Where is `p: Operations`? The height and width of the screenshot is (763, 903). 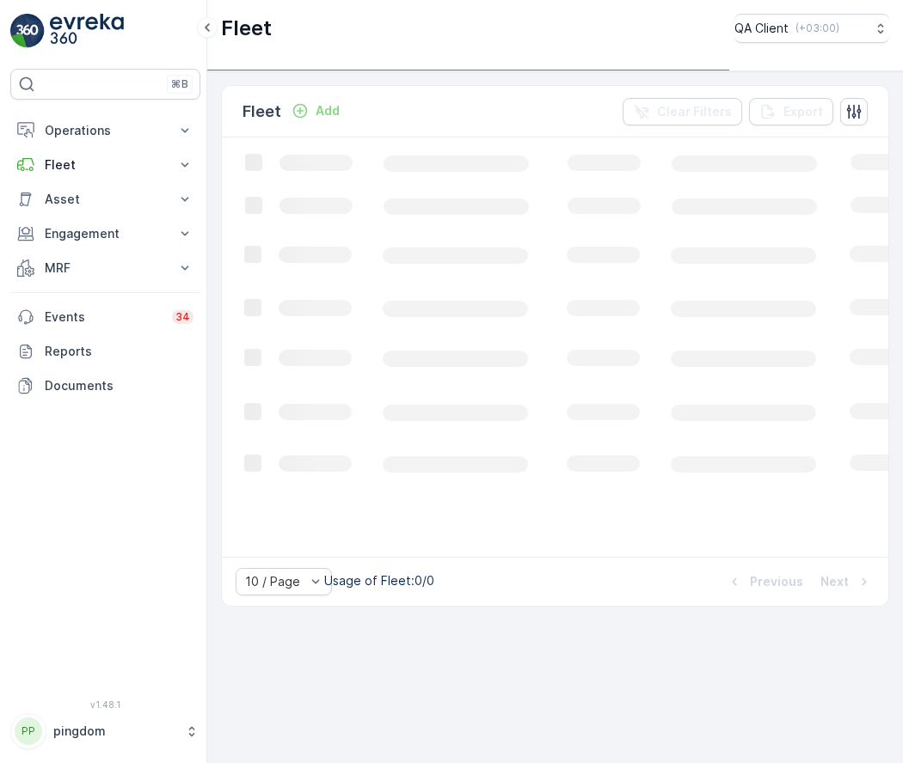
p: Operations is located at coordinates (105, 131).